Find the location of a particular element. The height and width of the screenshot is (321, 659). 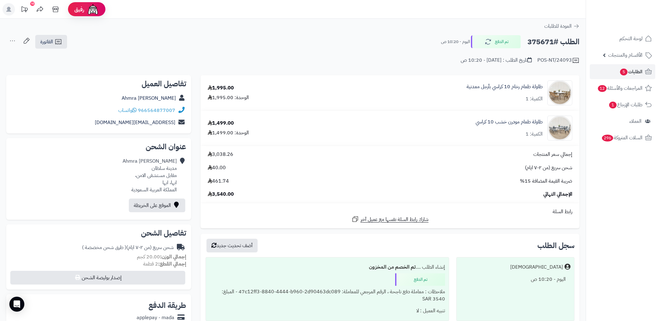

a: السلات المتروكة296 is located at coordinates (623, 138).